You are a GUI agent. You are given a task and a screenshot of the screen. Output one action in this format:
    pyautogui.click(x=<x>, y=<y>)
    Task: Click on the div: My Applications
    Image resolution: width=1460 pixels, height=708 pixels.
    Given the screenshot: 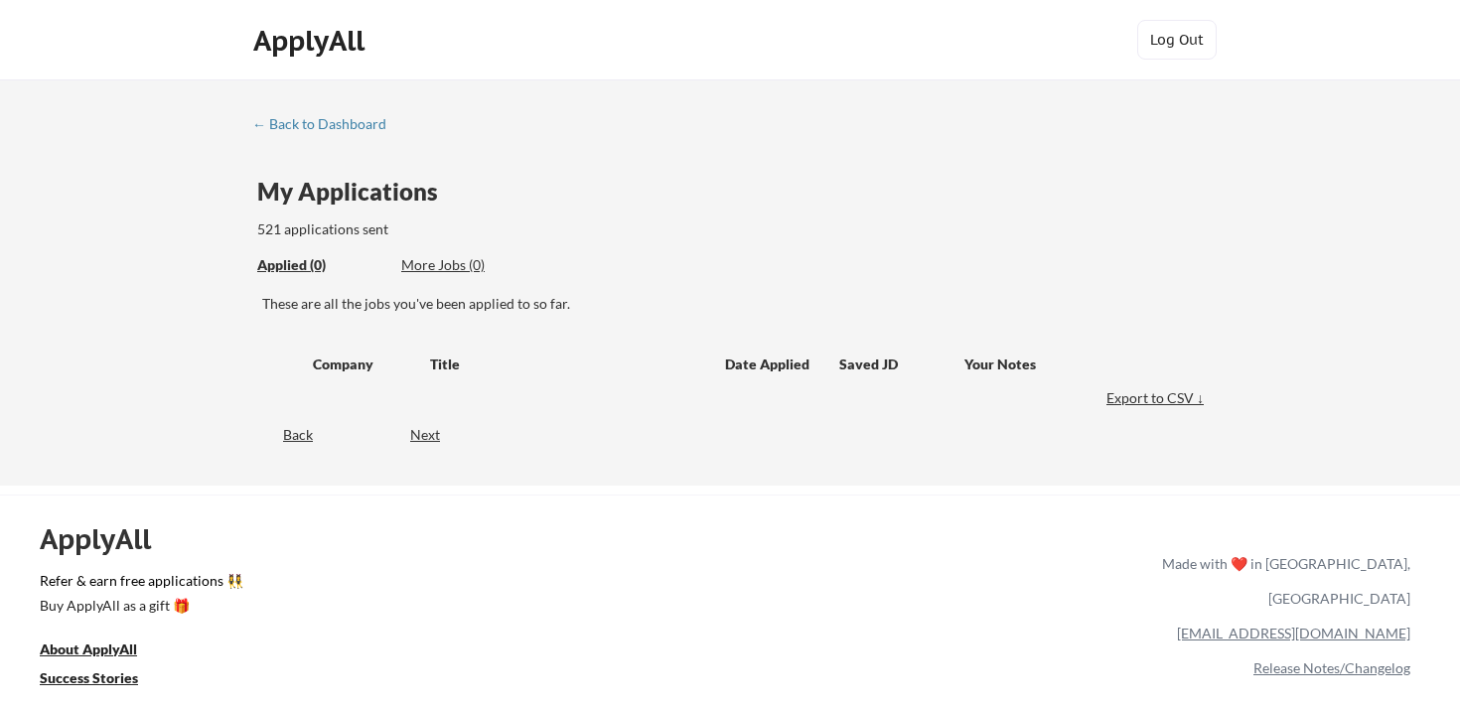 What is the action you would take?
    pyautogui.click(x=355, y=192)
    